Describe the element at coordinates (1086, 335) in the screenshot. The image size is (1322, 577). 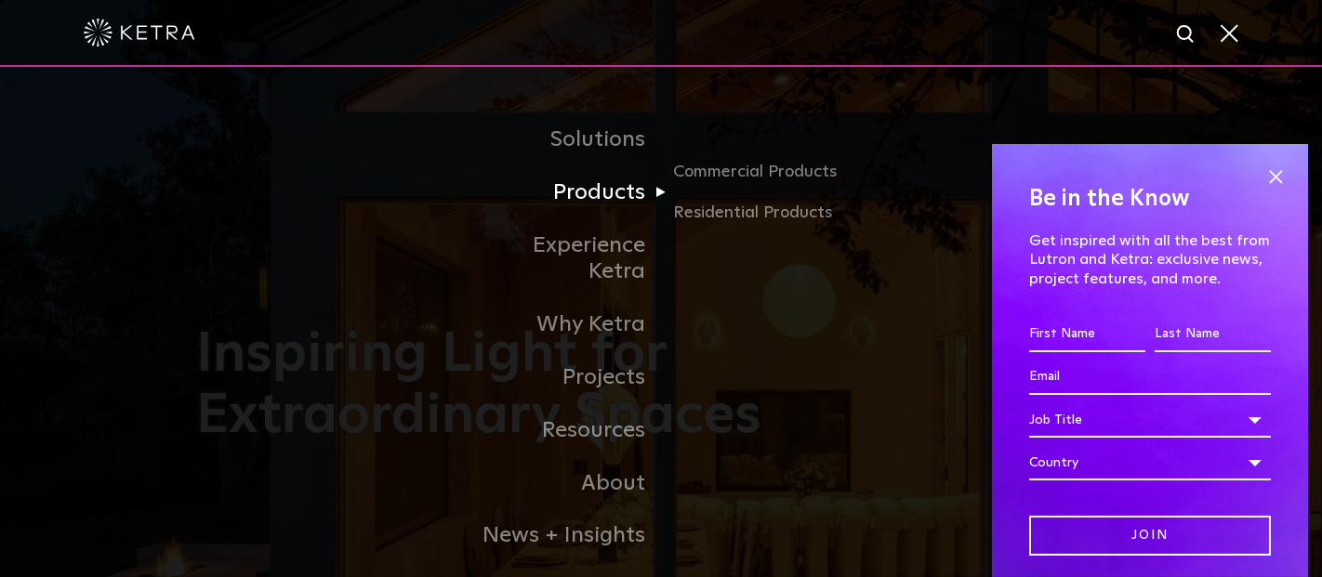
I see `input: First Name` at that location.